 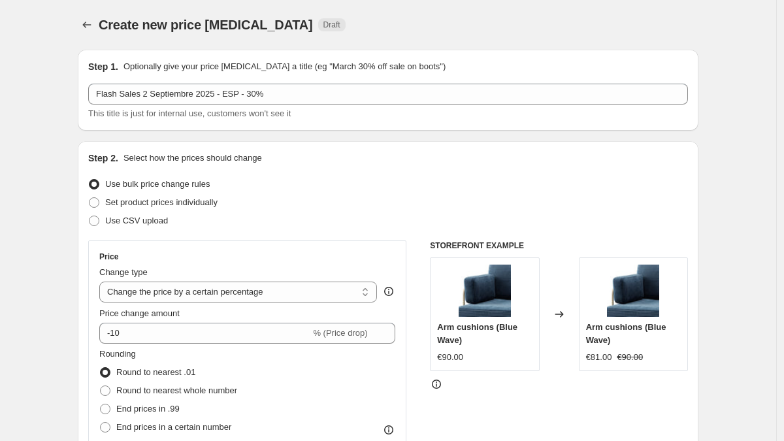 What do you see at coordinates (599, 357) in the screenshot?
I see `div: €81.00` at bounding box center [599, 357].